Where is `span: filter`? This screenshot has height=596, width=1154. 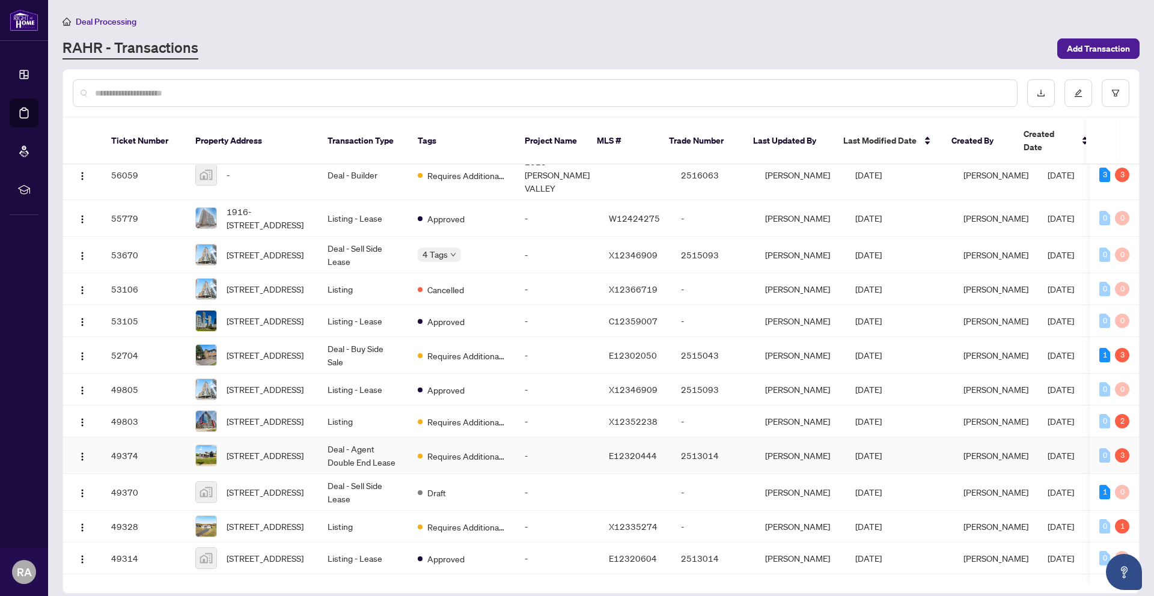 span: filter is located at coordinates (1116, 93).